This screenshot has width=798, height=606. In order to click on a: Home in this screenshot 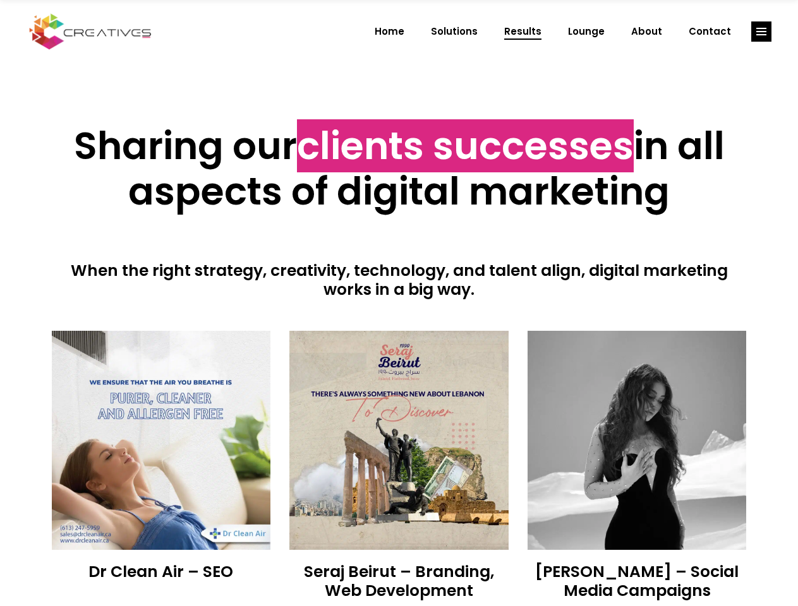, I will do `click(389, 32)`.